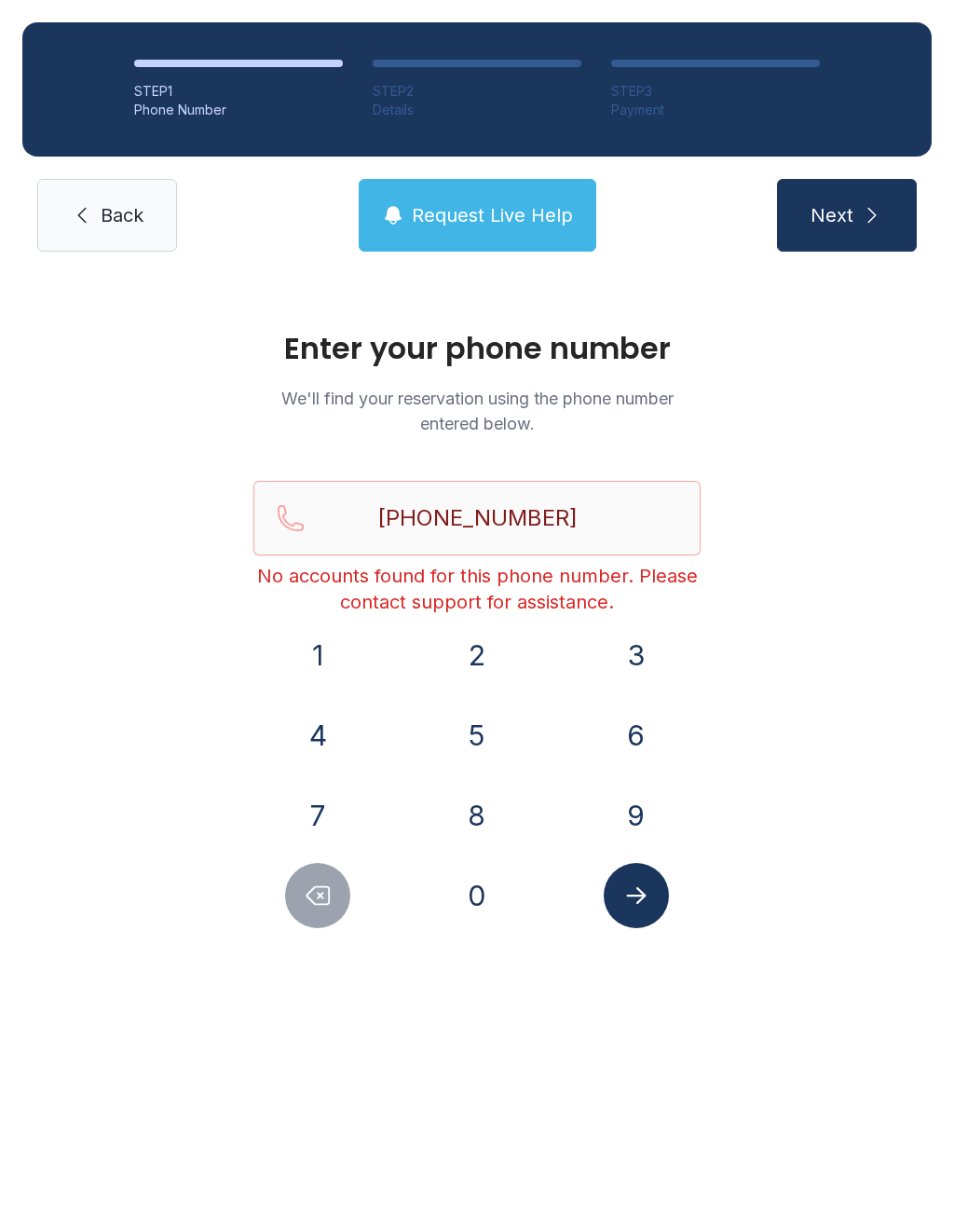 Image resolution: width=954 pixels, height=1232 pixels. I want to click on div: STEP 1, so click(239, 92).